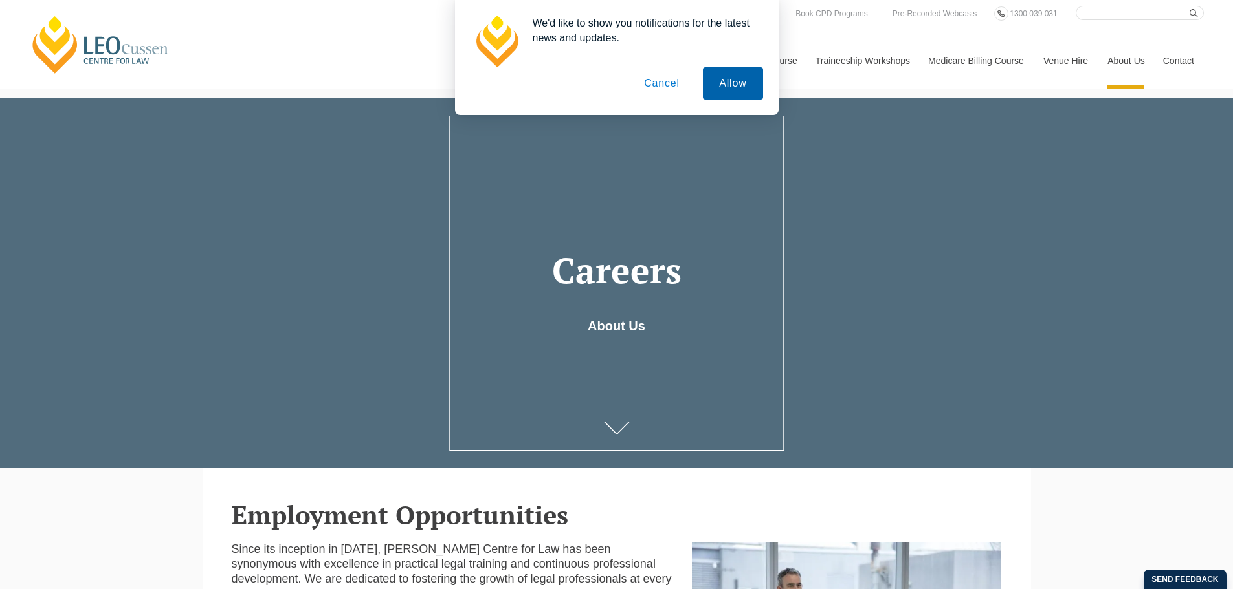 The image size is (1233, 589). I want to click on img: notification icon, so click(496, 41).